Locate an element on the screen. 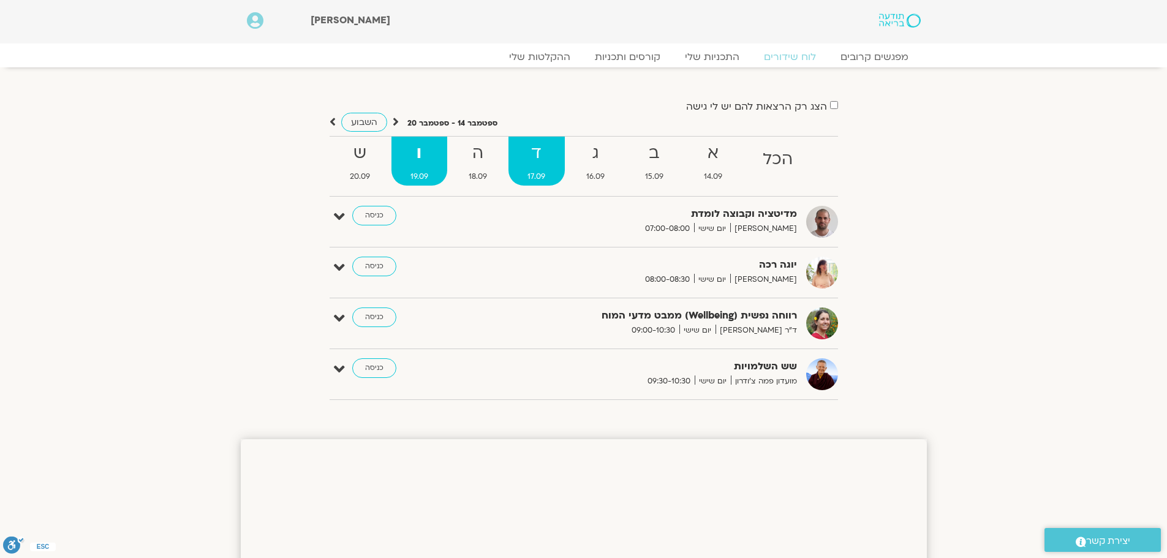 The image size is (1167, 558). a: ב15.09 is located at coordinates (654, 161).